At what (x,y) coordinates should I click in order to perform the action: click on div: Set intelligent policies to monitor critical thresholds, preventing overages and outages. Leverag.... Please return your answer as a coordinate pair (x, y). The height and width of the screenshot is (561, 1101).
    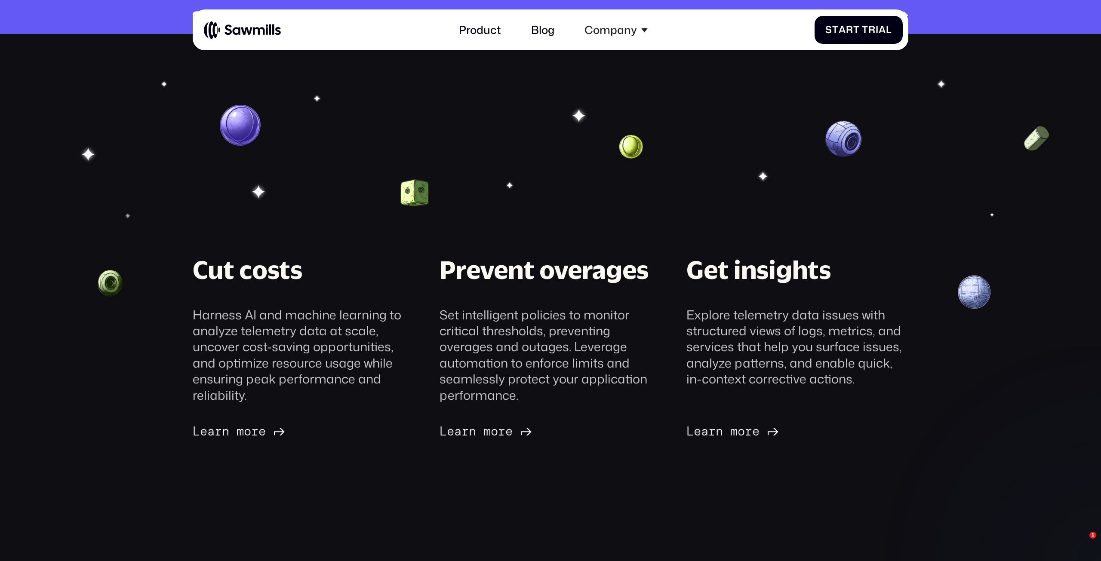
    Looking at the image, I should click on (550, 355).